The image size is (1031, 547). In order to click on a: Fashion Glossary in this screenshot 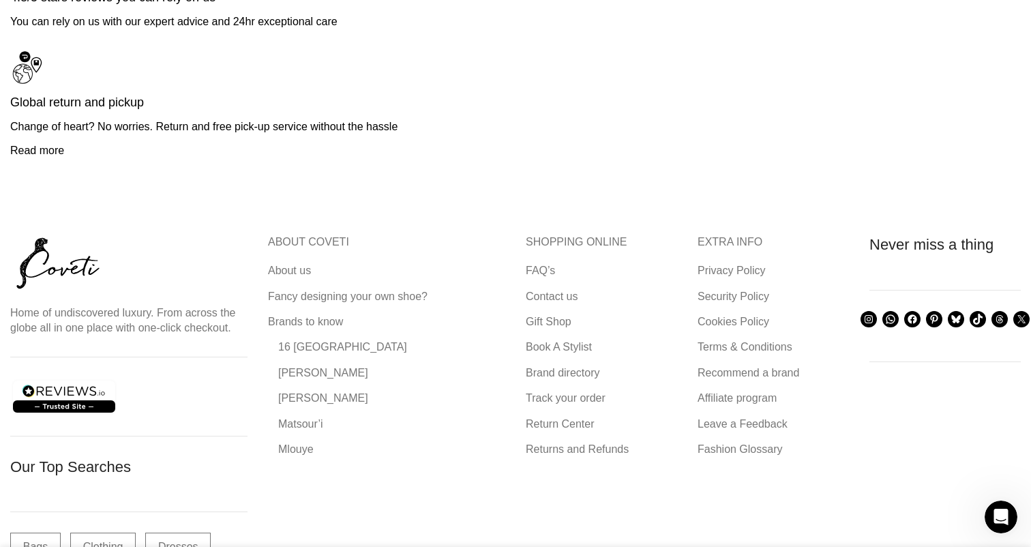, I will do `click(741, 449)`.